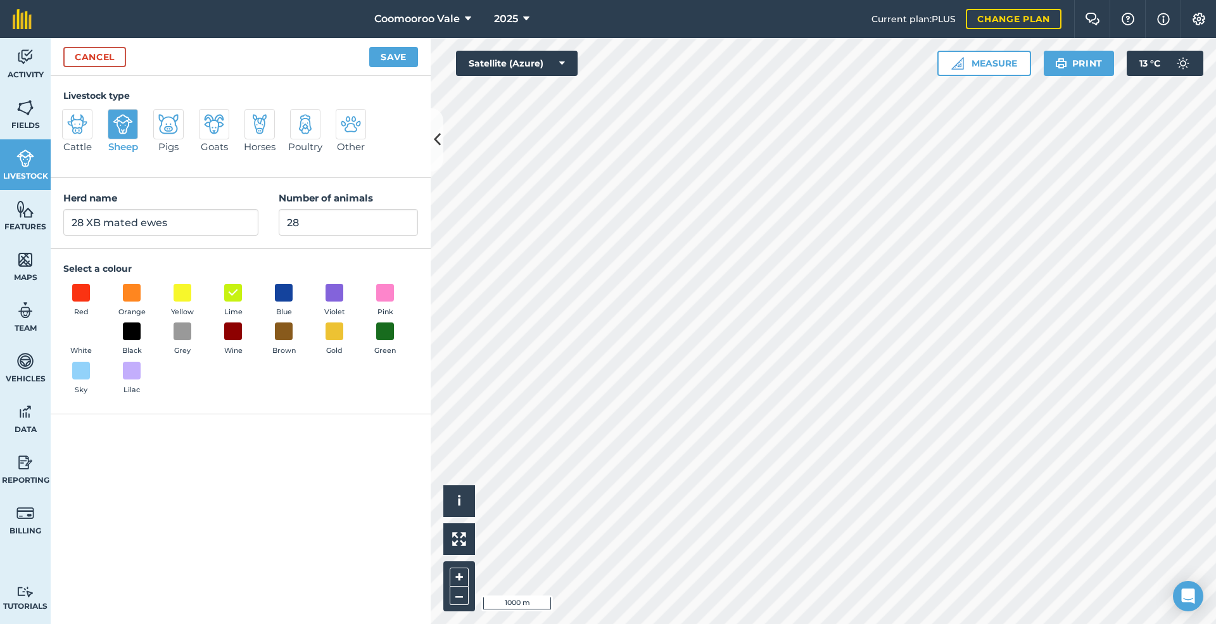 The height and width of the screenshot is (624, 1216). I want to click on img: Ruler icon, so click(958, 63).